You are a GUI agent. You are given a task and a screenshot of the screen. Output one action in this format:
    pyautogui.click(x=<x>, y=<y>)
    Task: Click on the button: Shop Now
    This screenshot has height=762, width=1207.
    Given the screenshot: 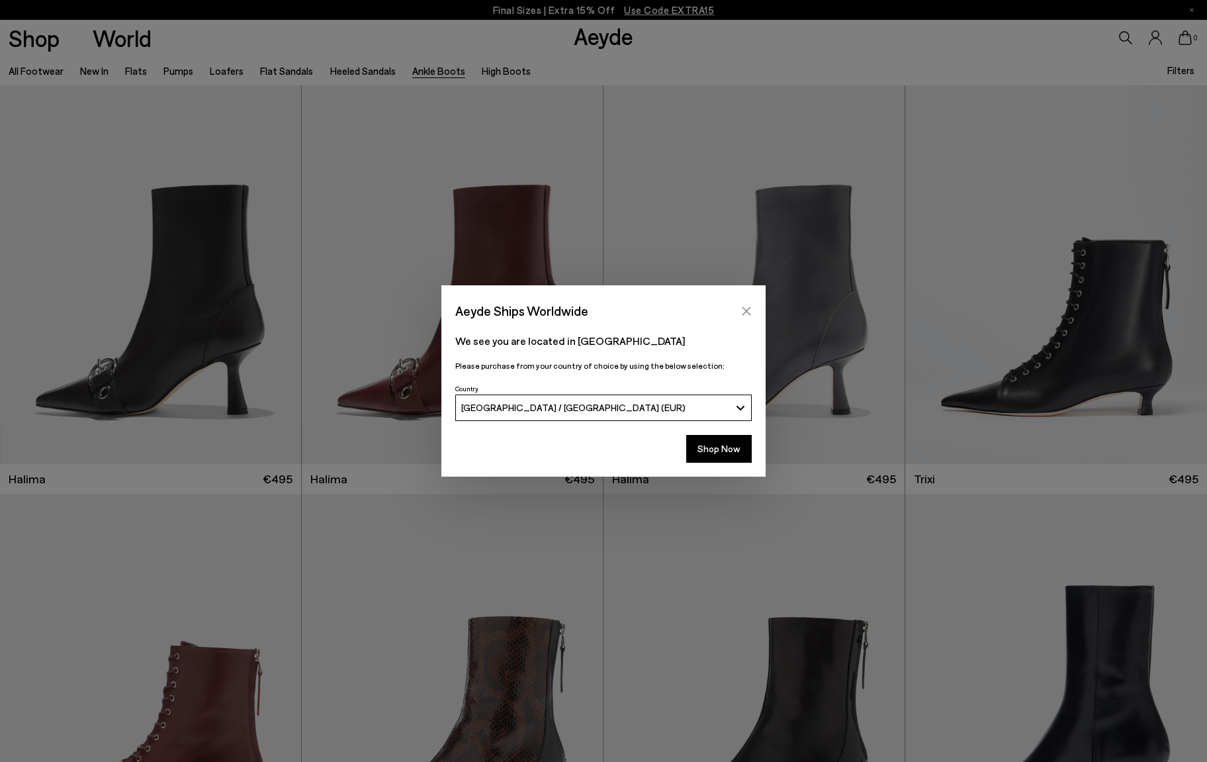 What is the action you would take?
    pyautogui.click(x=719, y=449)
    